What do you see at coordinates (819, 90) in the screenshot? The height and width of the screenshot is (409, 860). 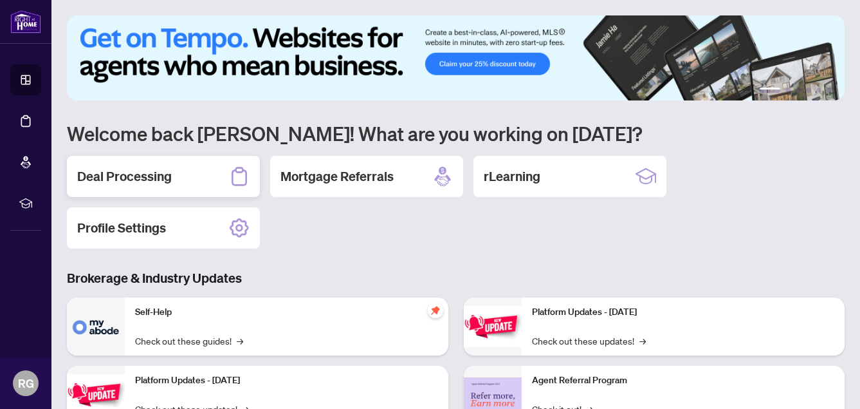 I see `button: 5` at bounding box center [819, 90].